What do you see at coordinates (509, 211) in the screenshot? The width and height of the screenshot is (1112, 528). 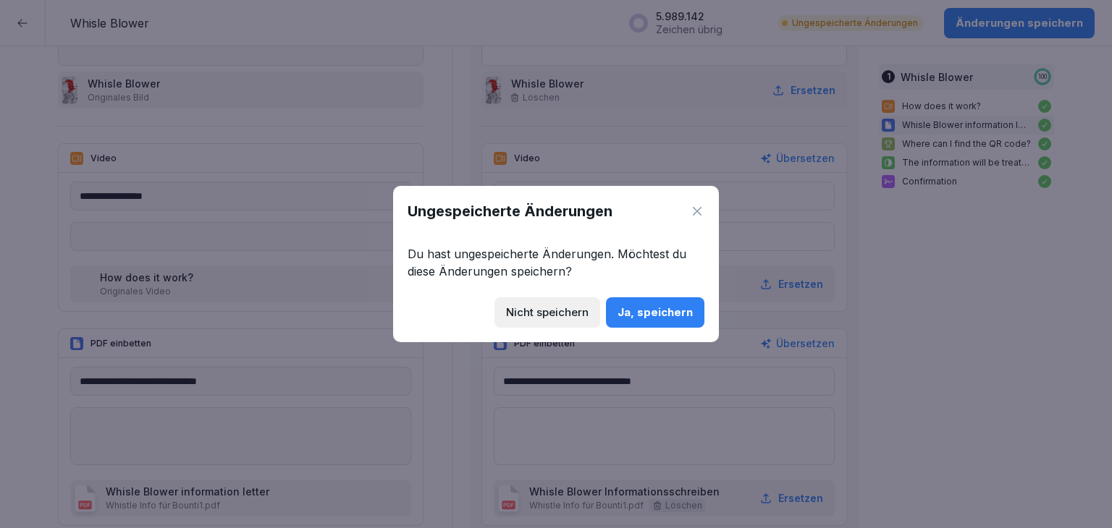 I see `h1: Ungespeicherte Änderungen` at bounding box center [509, 211].